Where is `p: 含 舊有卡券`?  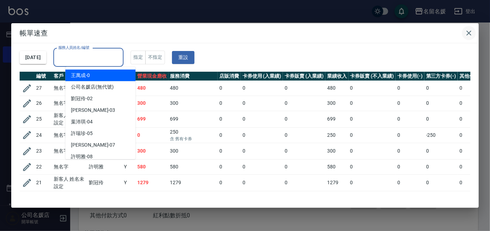
p: 含 舊有卡券 is located at coordinates (193, 139).